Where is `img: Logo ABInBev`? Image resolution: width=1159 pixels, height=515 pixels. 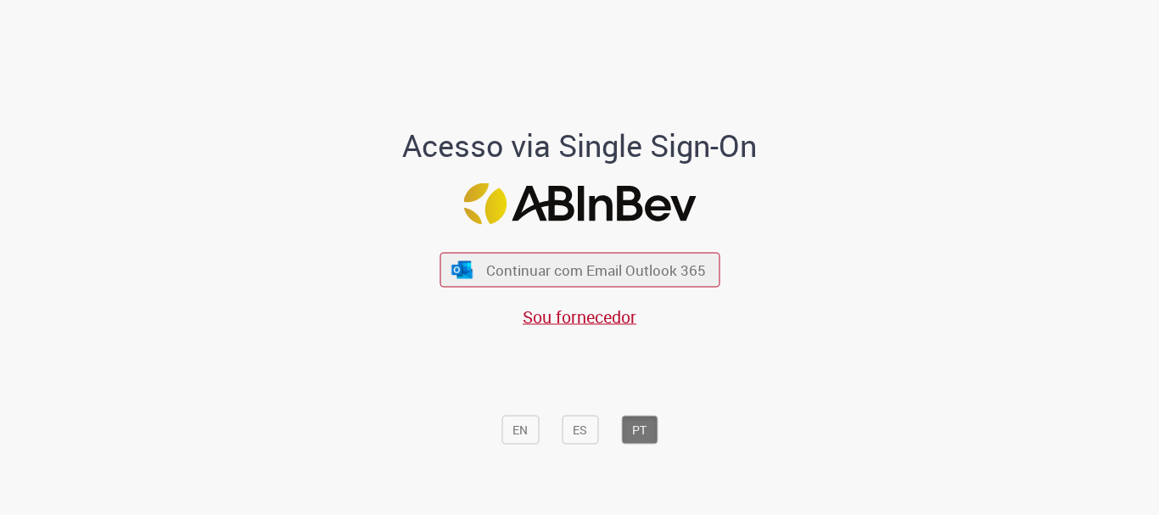 img: Logo ABInBev is located at coordinates (579, 204).